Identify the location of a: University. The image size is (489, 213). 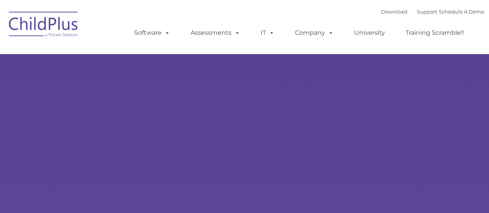
(370, 33).